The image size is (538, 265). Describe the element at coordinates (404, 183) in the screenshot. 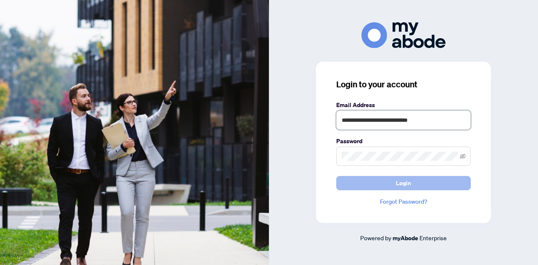

I see `button: Login` at that location.